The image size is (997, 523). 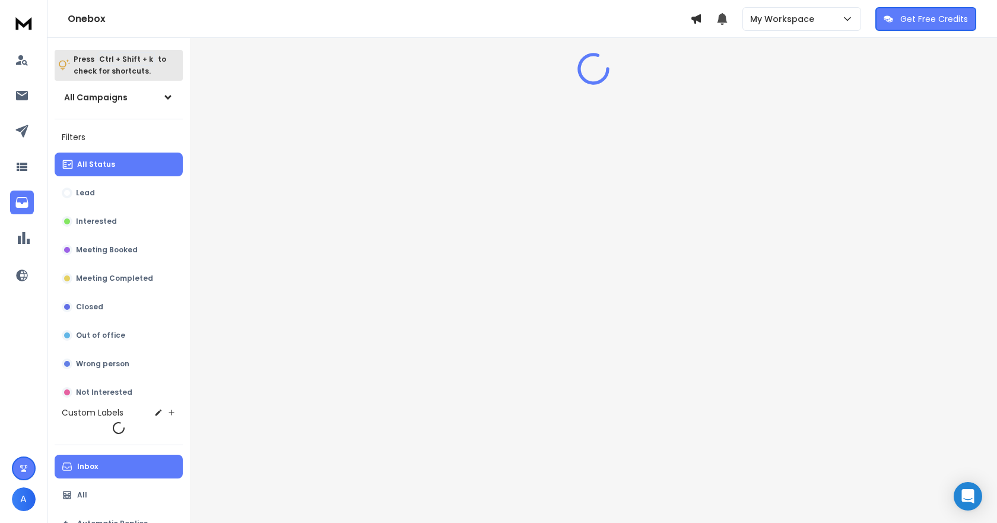 I want to click on p: Not Interested, so click(x=104, y=392).